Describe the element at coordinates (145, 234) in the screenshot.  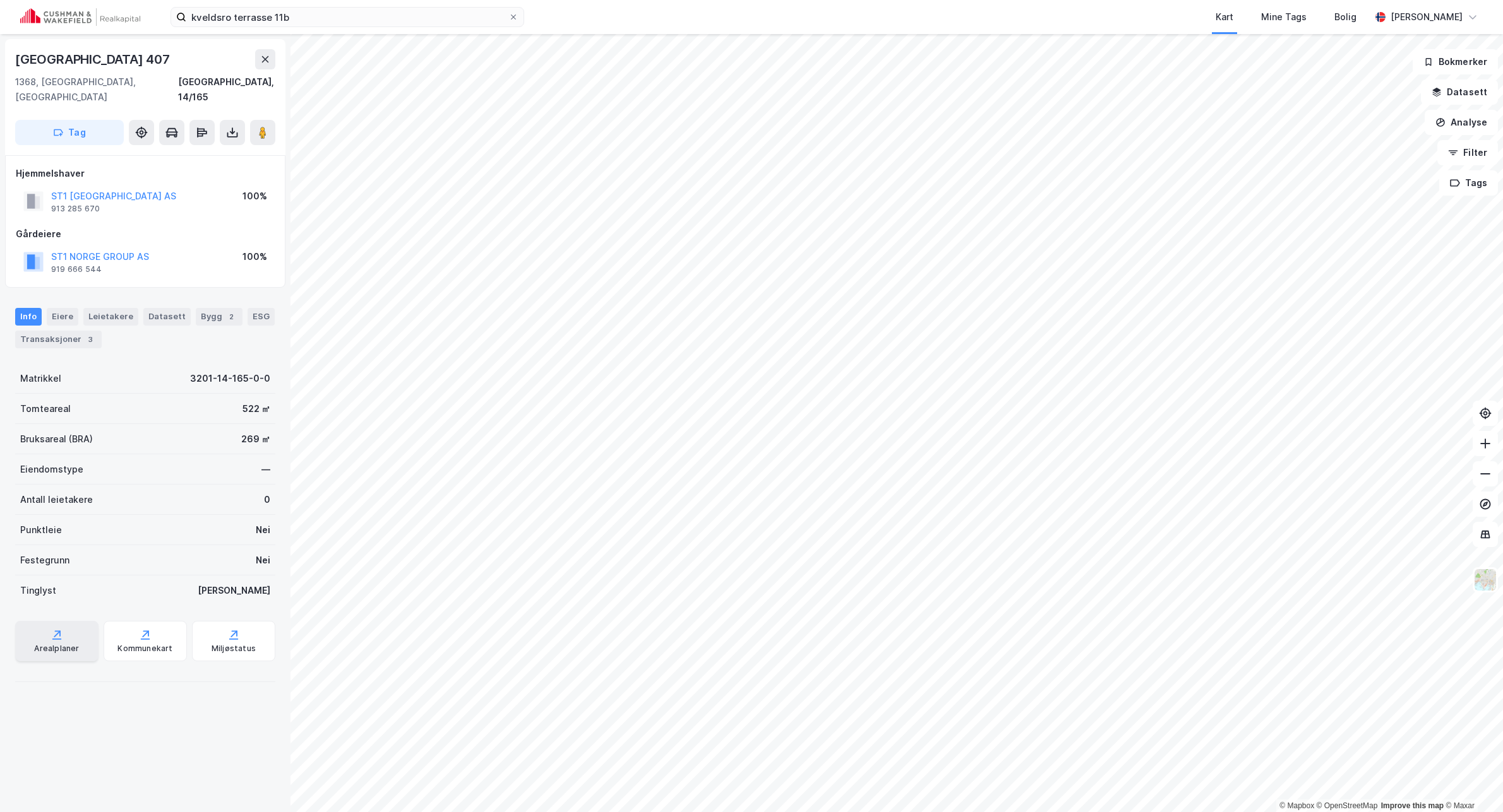
I see `div: Gårdeiere` at that location.